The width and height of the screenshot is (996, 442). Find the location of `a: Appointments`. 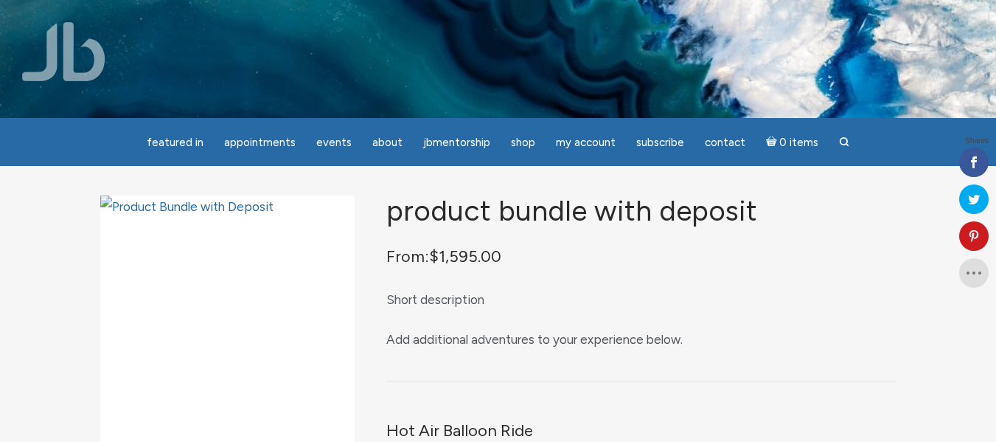

a: Appointments is located at coordinates (260, 142).